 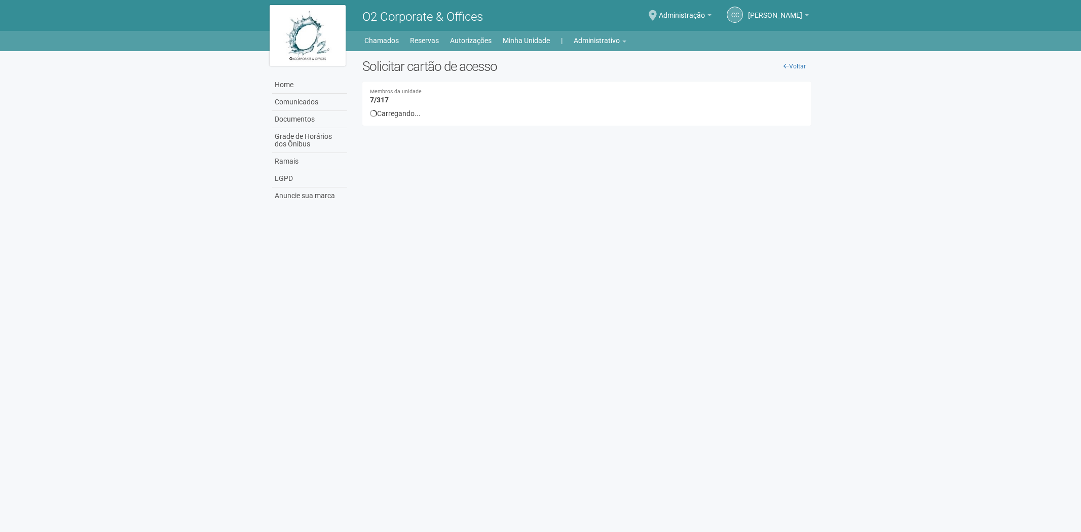 What do you see at coordinates (310, 102) in the screenshot?
I see `a: Comunicados` at bounding box center [310, 102].